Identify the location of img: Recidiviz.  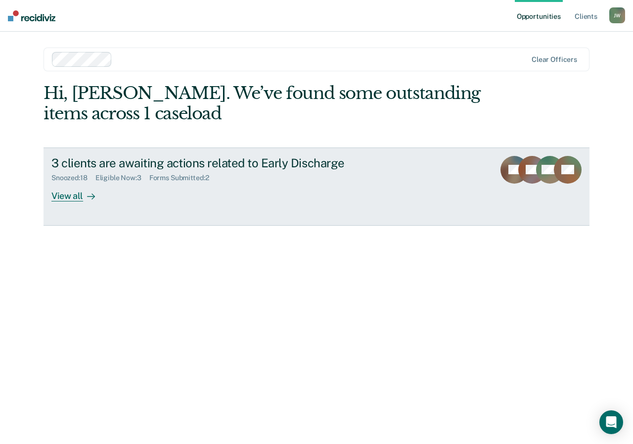
(32, 16).